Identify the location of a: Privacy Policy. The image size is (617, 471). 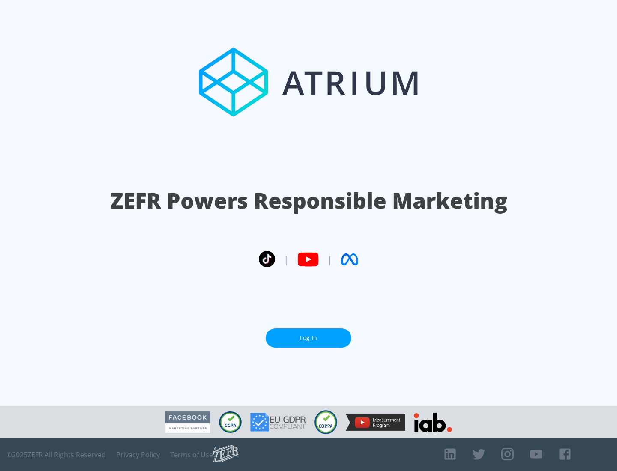
(138, 455).